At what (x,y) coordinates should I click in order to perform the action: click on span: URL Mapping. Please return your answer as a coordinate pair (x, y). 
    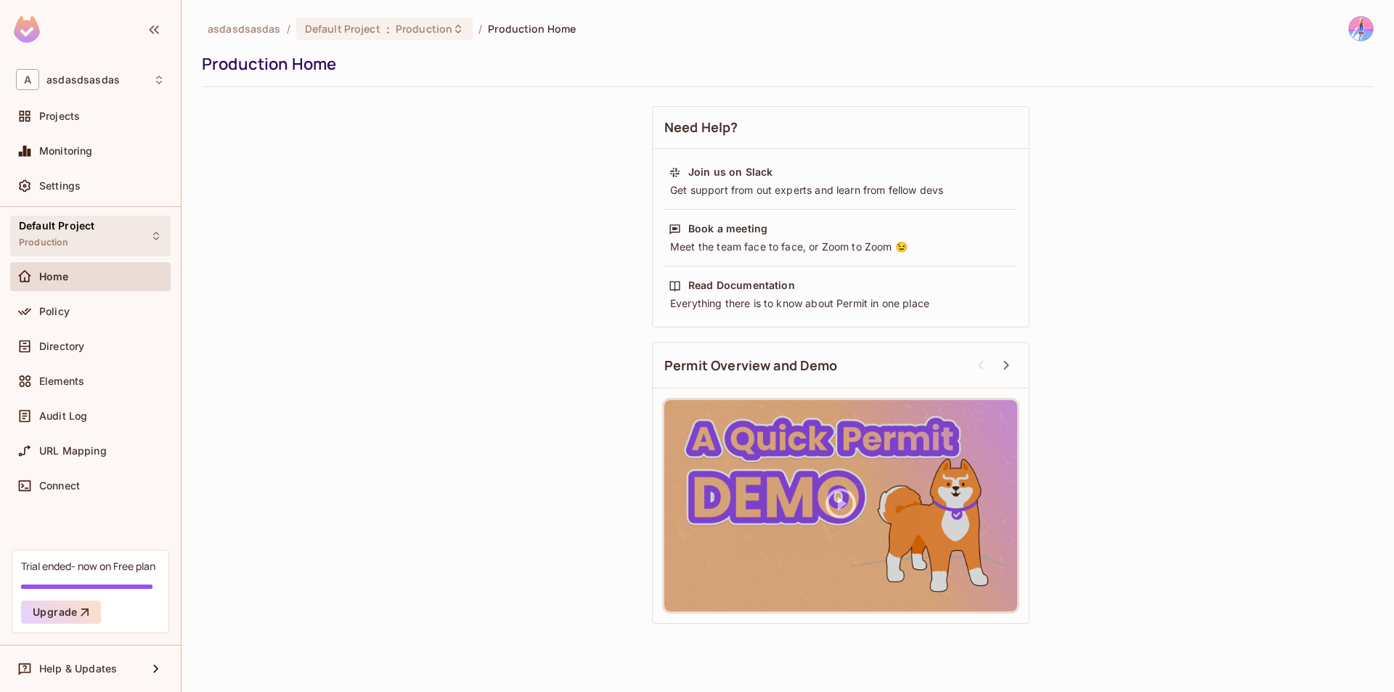
    Looking at the image, I should click on (73, 451).